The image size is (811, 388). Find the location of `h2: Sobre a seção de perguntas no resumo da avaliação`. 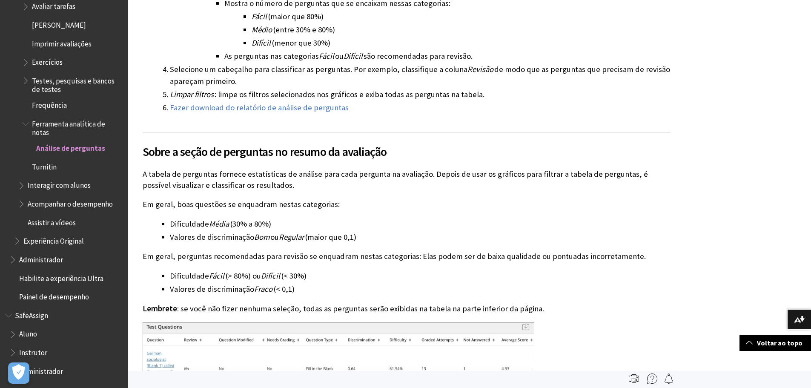

h2: Sobre a seção de perguntas no resumo da avaliação is located at coordinates (406, 146).